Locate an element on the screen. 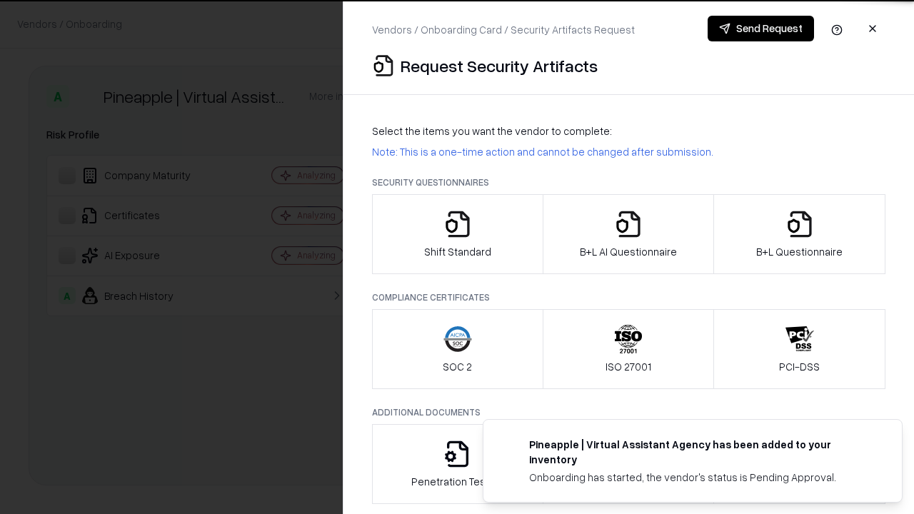 The width and height of the screenshot is (914, 514). div: Pineapple | Virtual Assistant Agency has been added to your inventory is located at coordinates (698, 452).